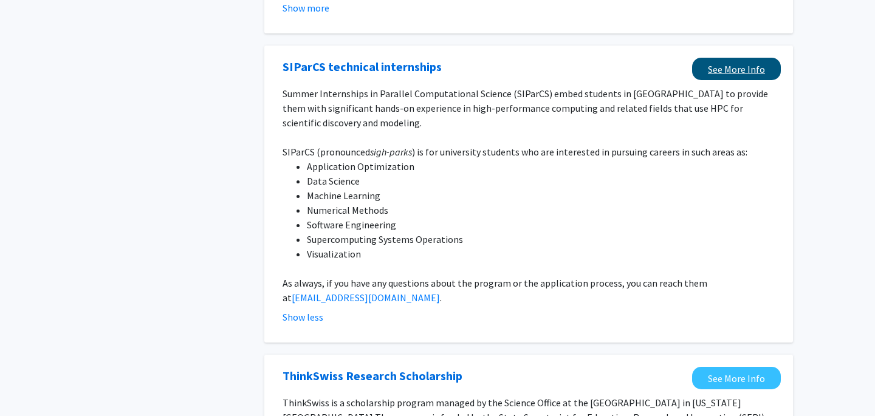  I want to click on li: Software Engineering, so click(541, 225).